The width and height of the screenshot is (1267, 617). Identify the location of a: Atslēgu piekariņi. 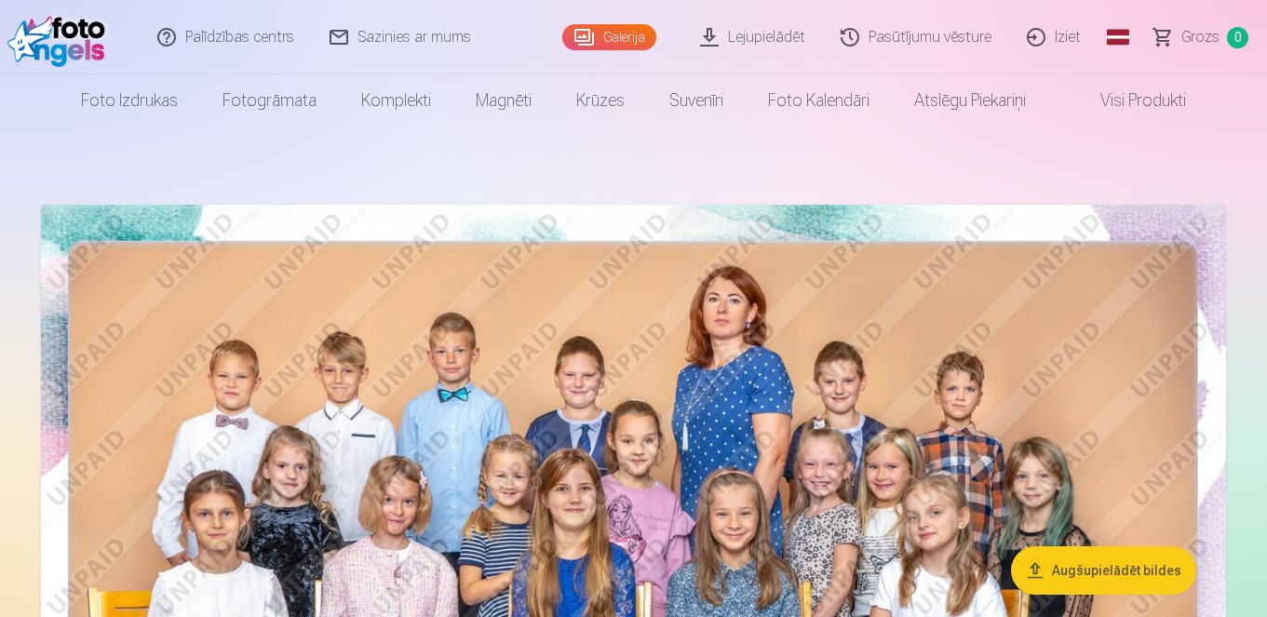
(970, 101).